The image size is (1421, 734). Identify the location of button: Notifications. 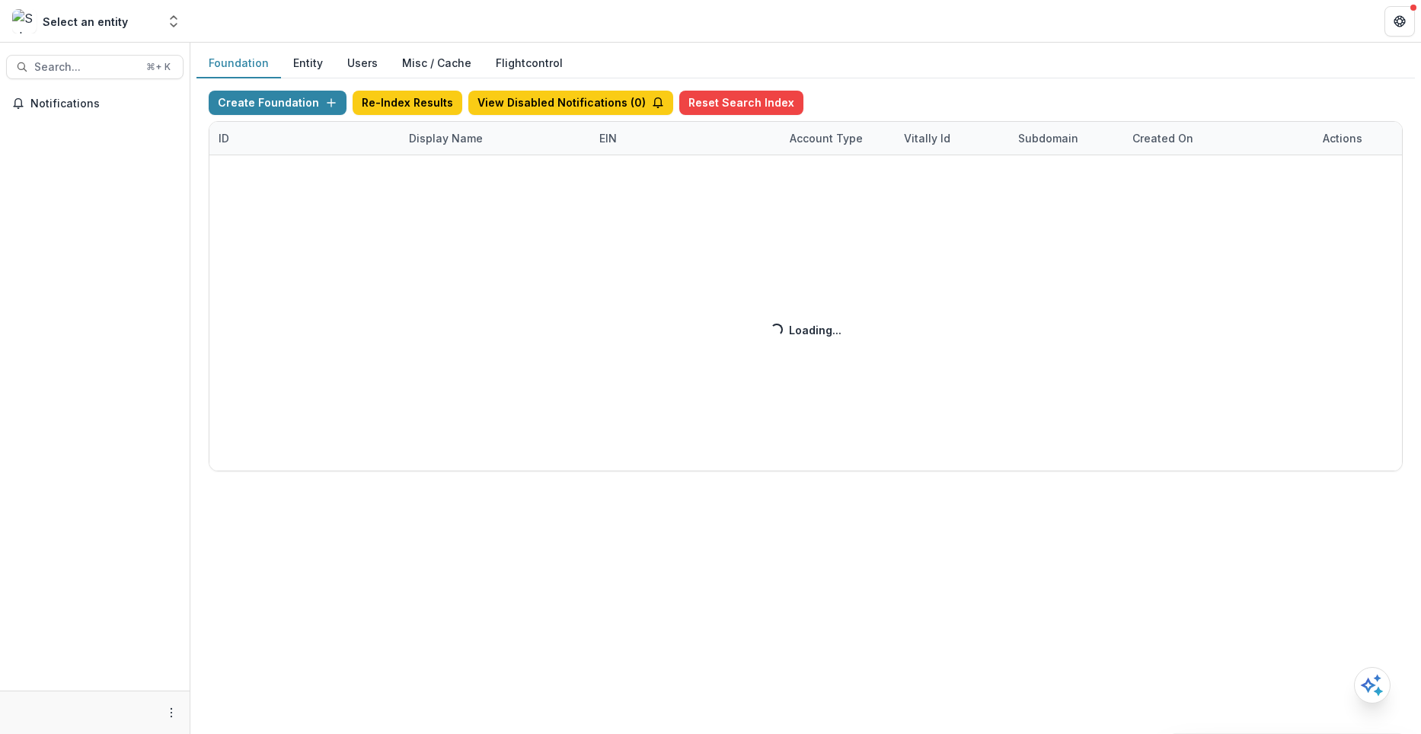
(94, 104).